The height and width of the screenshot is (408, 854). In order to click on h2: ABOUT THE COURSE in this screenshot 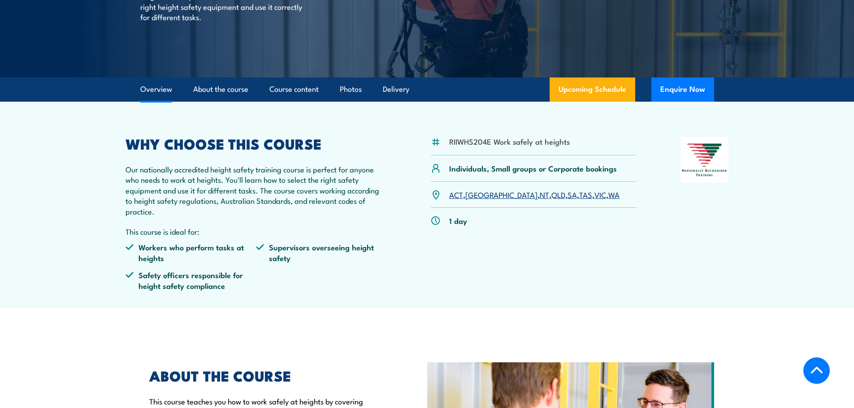, I will do `click(268, 376)`.